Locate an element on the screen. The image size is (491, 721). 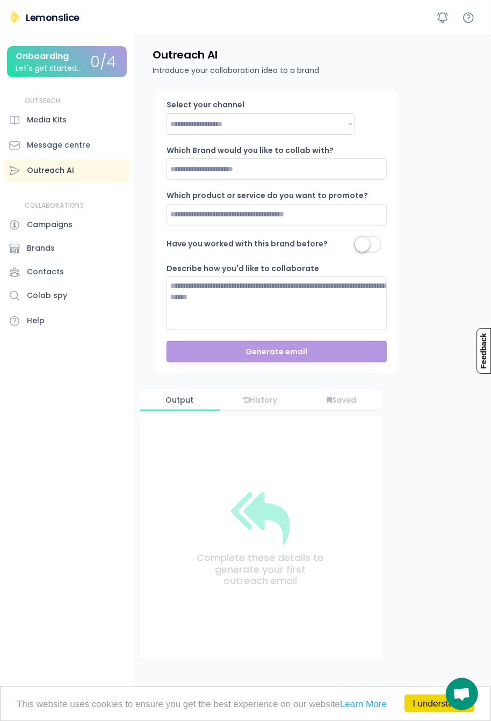
div: Outreach AI is located at coordinates (50, 170).